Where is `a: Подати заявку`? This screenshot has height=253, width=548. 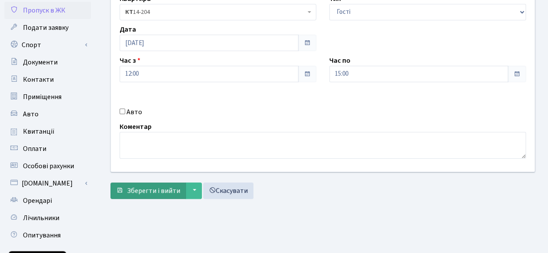
a: Подати заявку is located at coordinates (48, 28).